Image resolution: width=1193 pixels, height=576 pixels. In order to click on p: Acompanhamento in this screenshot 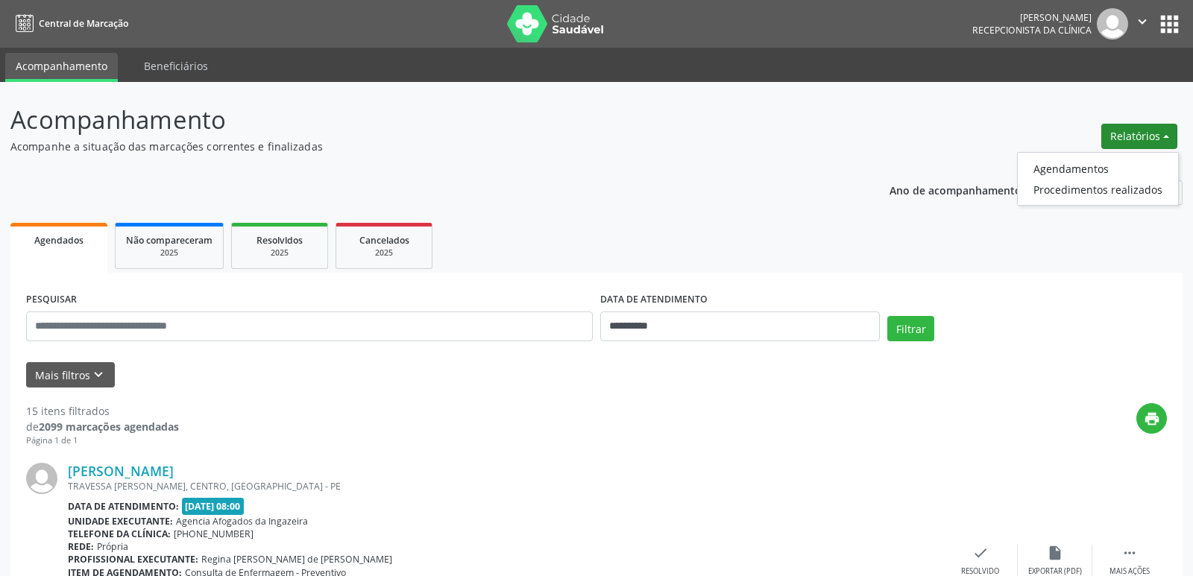, I will do `click(421, 120)`.